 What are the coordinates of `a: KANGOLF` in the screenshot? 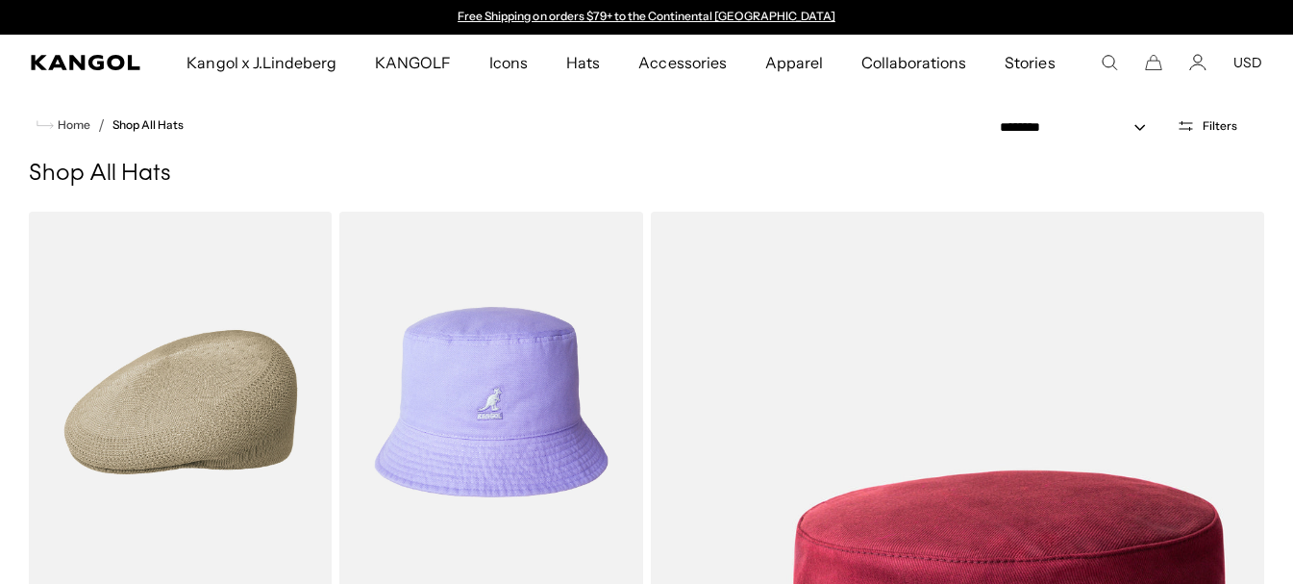 It's located at (413, 63).